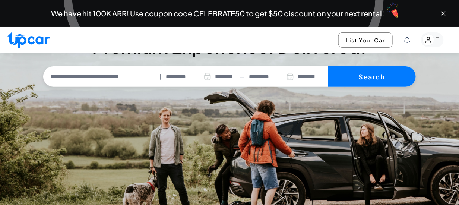  What do you see at coordinates (444, 13) in the screenshot?
I see `button: Close banner` at bounding box center [444, 13].